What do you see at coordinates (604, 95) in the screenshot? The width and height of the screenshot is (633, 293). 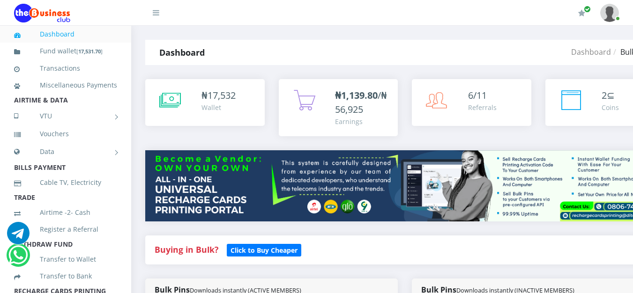 I see `span: 2` at bounding box center [604, 95].